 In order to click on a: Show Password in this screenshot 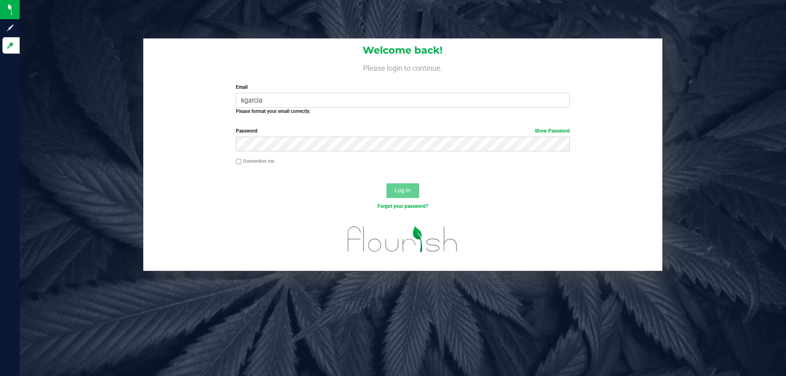, I will do `click(553, 131)`.